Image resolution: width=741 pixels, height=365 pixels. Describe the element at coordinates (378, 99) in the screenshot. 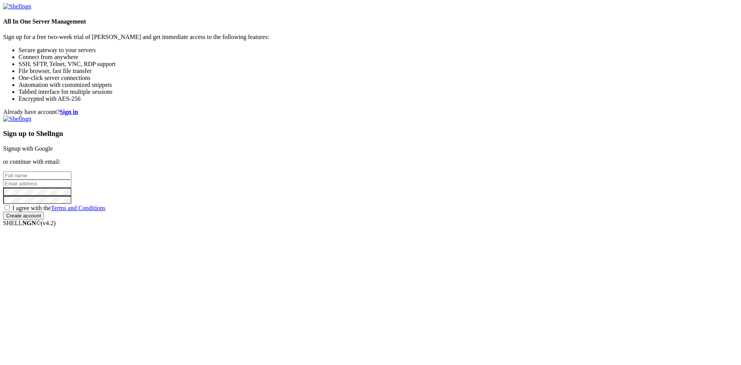

I see `li: Encrypted with AES-256` at that location.